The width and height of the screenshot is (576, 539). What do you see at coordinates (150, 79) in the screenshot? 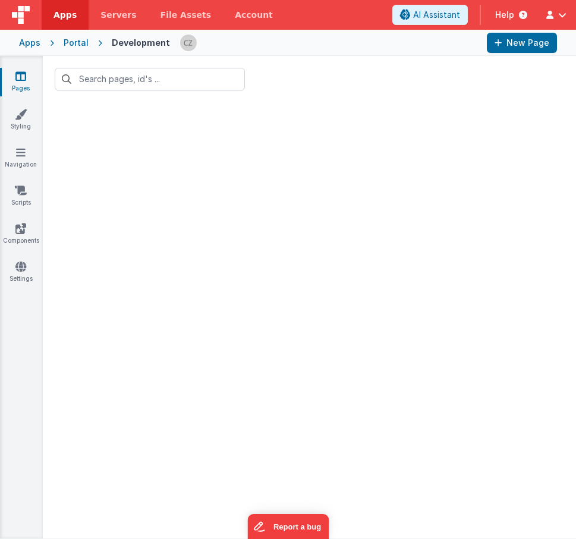
I see `input: Search pages, id's ...` at bounding box center [150, 79].